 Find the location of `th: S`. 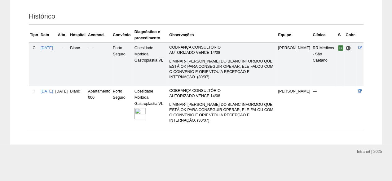

th: S is located at coordinates (340, 35).